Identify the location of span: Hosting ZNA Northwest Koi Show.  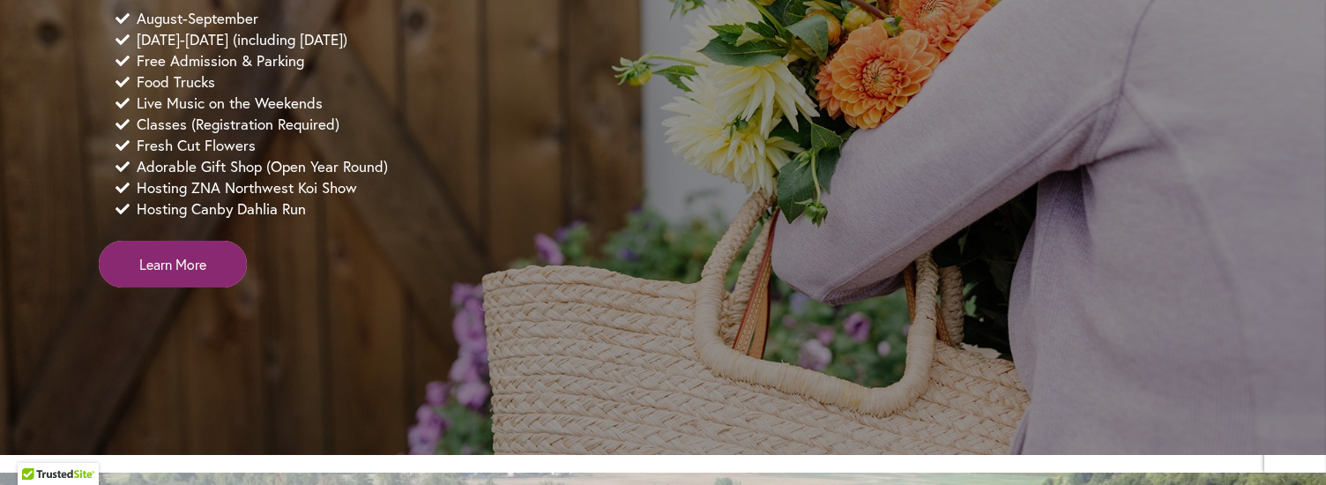
(247, 188).